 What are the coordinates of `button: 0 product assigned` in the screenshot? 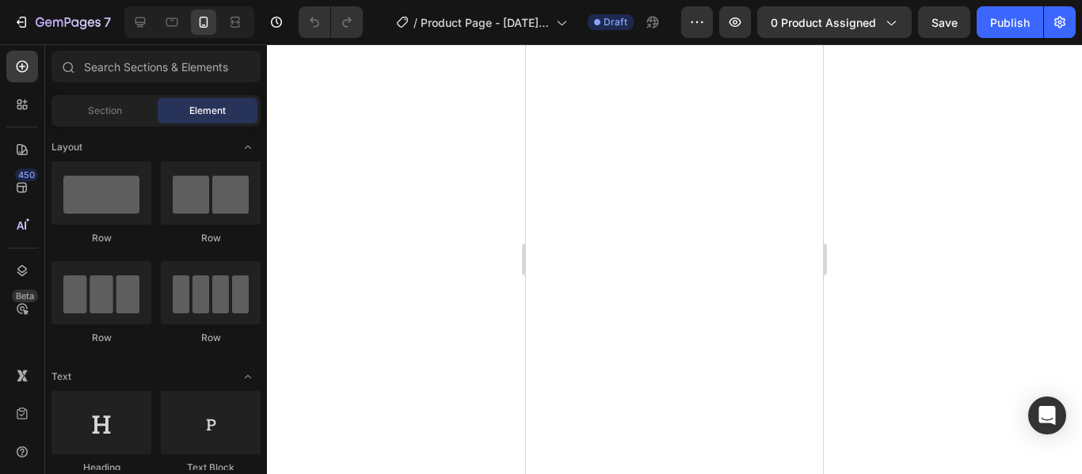 It's located at (834, 22).